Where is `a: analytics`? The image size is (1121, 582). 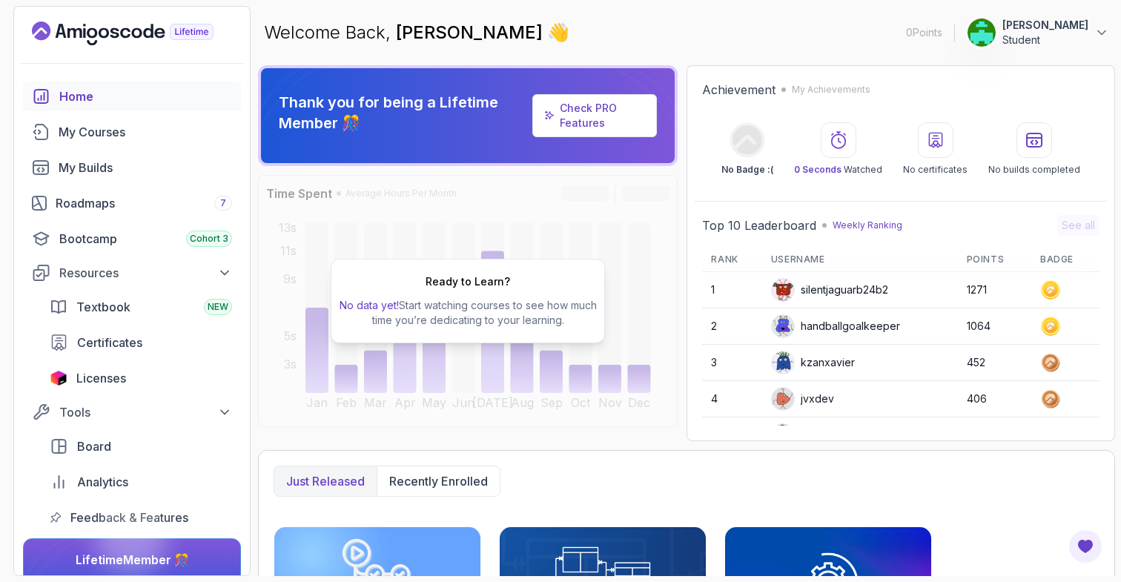 a: analytics is located at coordinates (141, 482).